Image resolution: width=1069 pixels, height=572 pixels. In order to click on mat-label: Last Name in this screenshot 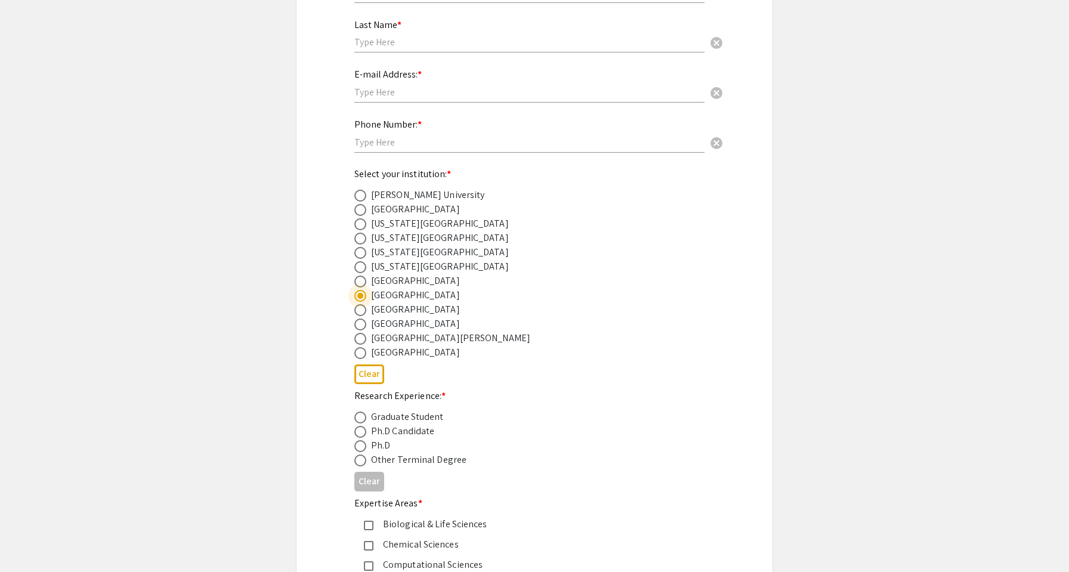, I will do `click(378, 24)`.